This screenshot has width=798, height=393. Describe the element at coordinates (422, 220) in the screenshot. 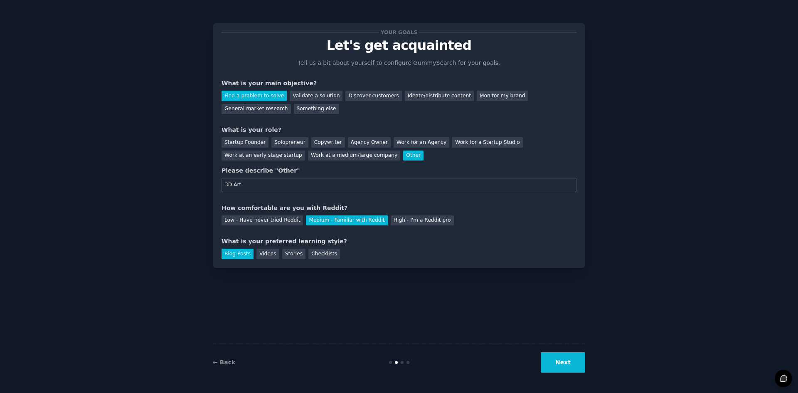

I see `div: High - I'm a Reddit pro` at that location.